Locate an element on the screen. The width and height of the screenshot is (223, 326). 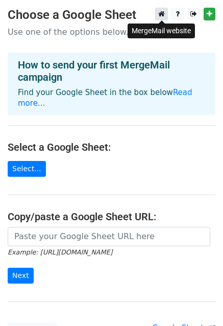
div: MergeMail website is located at coordinates (161, 31).